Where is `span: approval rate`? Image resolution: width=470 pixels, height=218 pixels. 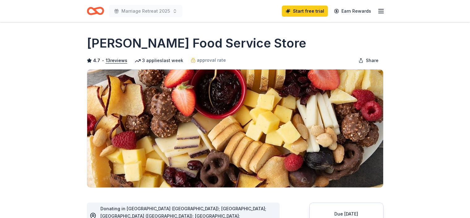 span: approval rate is located at coordinates (211, 60).